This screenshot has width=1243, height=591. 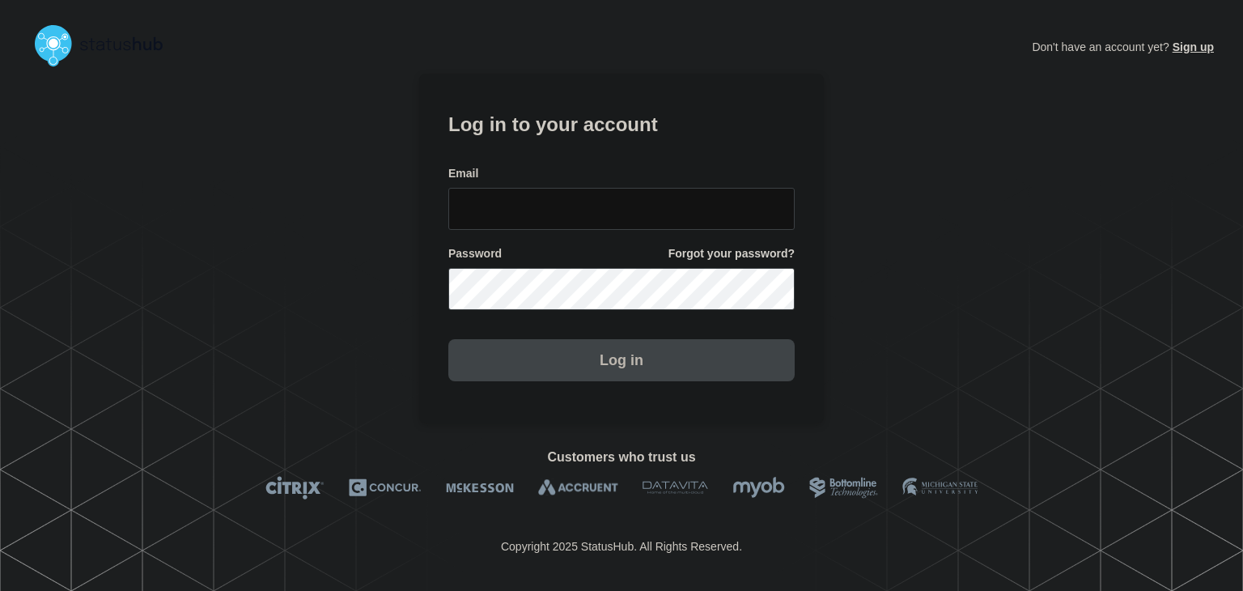 I want to click on img: DataVita logo, so click(x=675, y=487).